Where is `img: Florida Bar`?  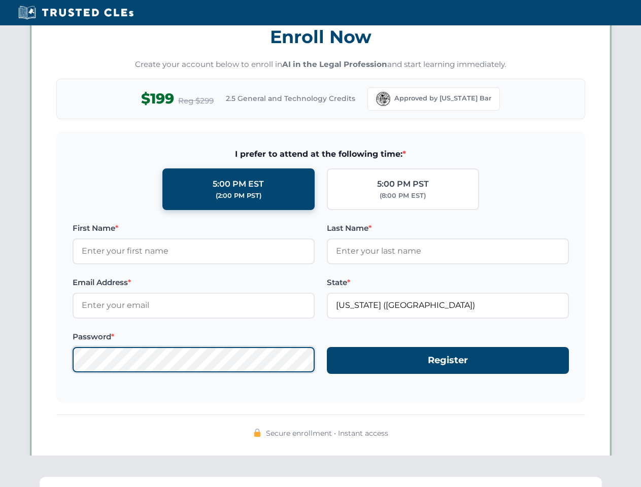
img: Florida Bar is located at coordinates (383, 99).